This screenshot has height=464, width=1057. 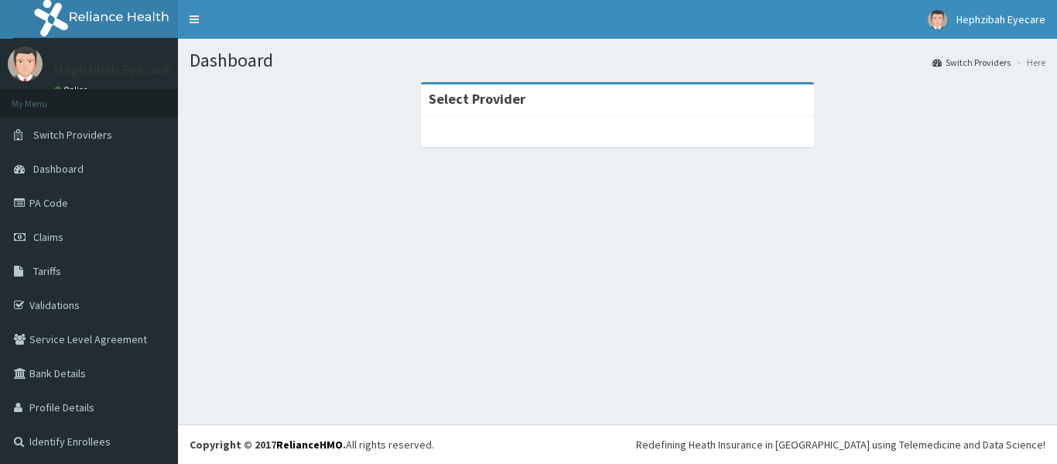 What do you see at coordinates (618, 60) in the screenshot?
I see `h1: Dashboard` at bounding box center [618, 60].